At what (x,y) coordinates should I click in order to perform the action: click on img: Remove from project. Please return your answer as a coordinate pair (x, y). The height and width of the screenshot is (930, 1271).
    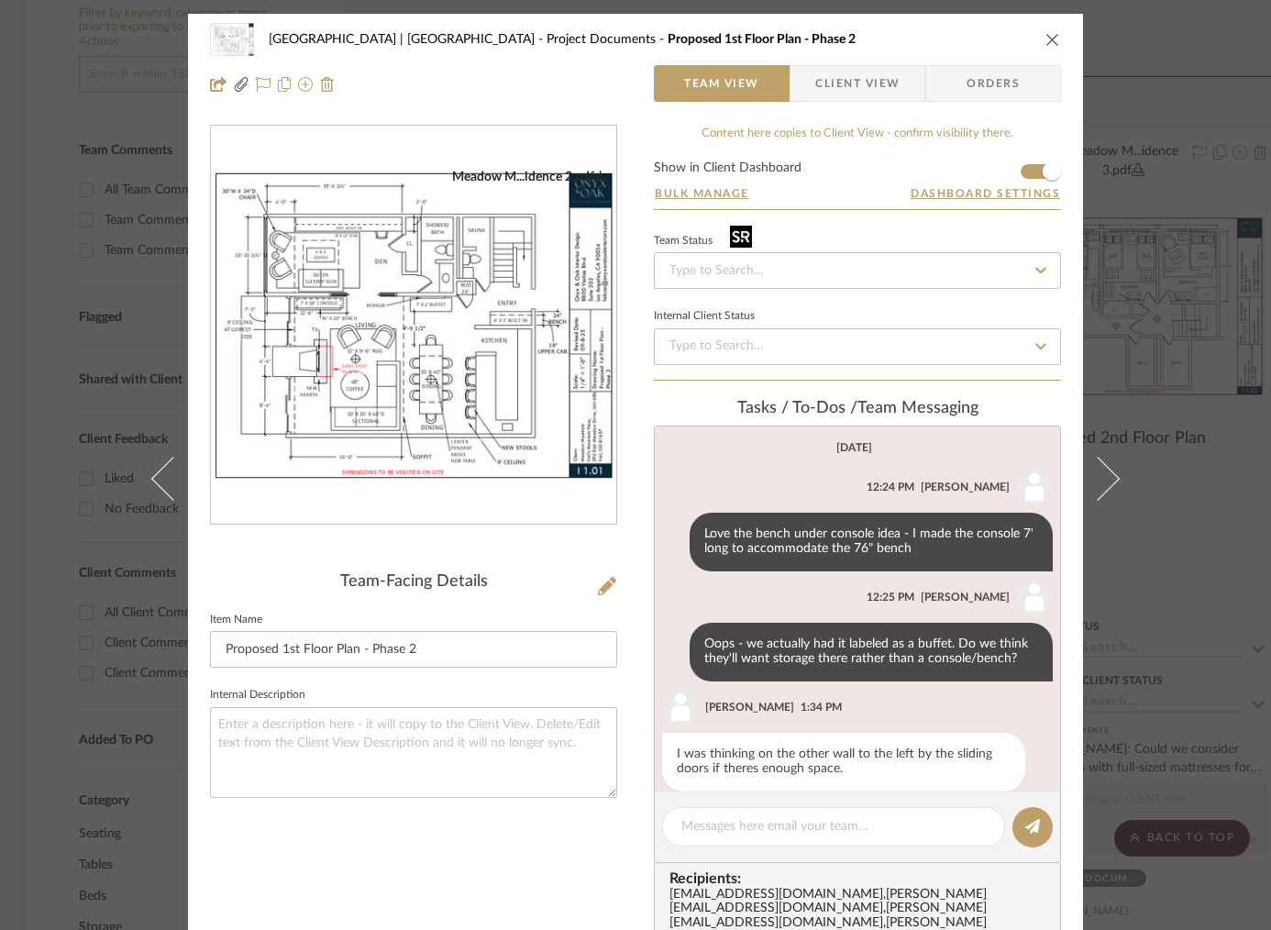
    Looking at the image, I should click on (327, 84).